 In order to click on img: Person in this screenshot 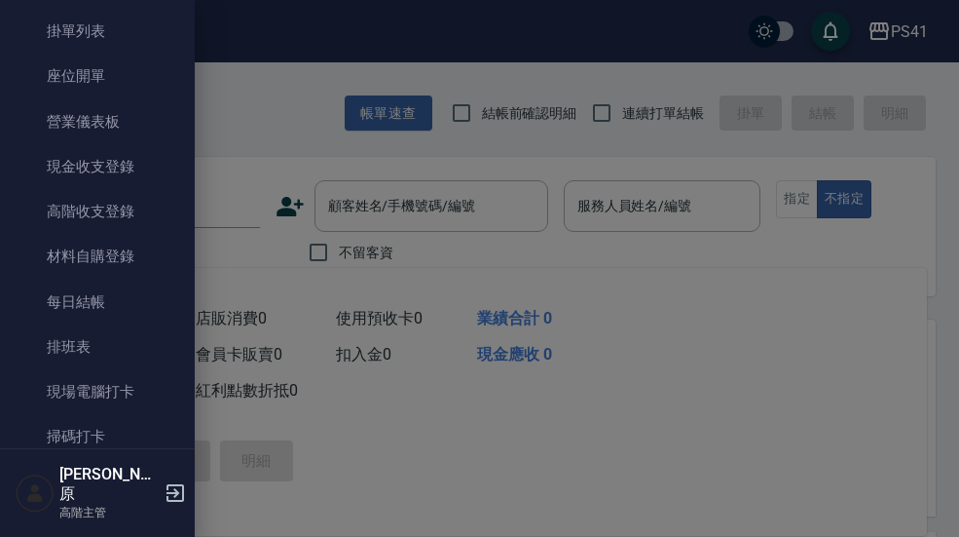, I will do `click(35, 493)`.